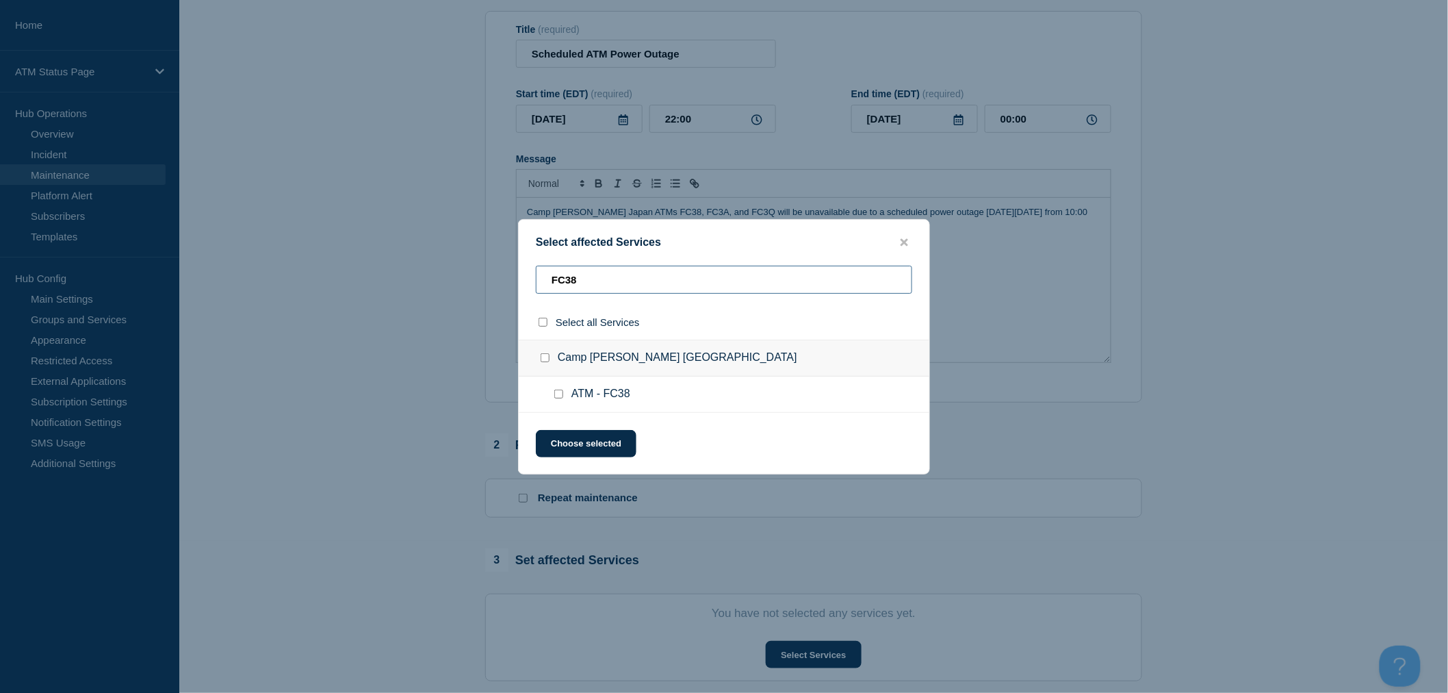 This screenshot has width=1448, height=693. Describe the element at coordinates (597, 322) in the screenshot. I see `span: Select all Services` at that location.